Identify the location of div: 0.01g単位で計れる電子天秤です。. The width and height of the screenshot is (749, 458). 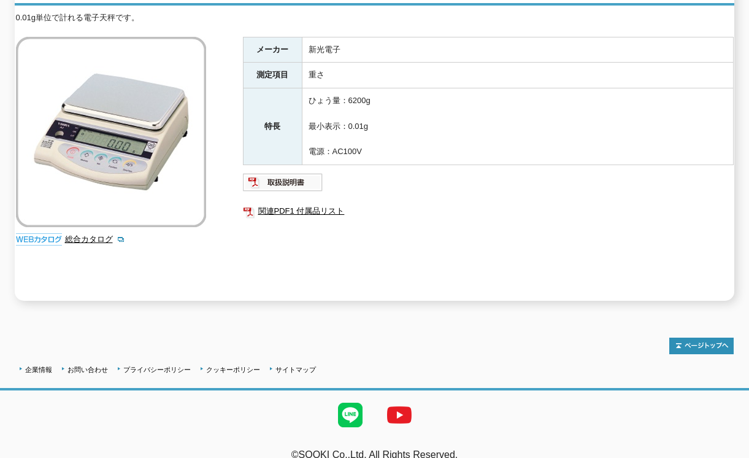
(375, 18).